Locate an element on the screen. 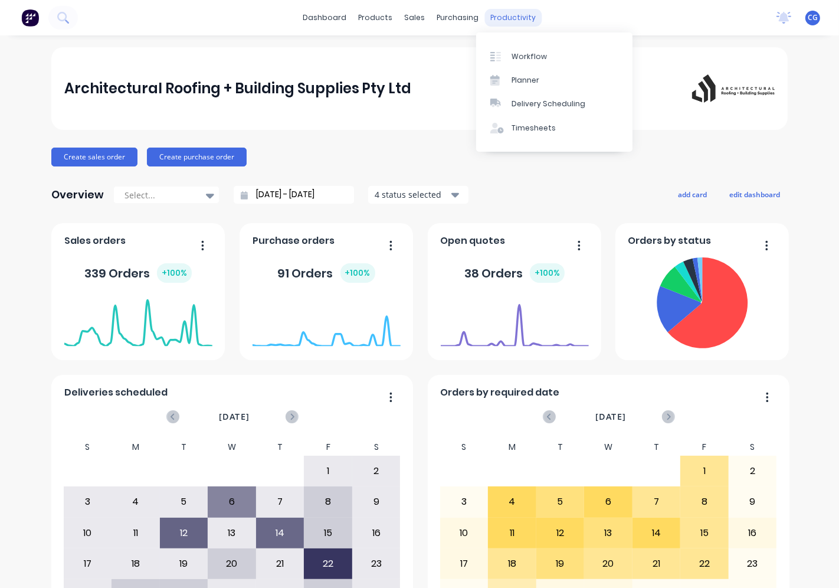 This screenshot has width=839, height=588. div: products is located at coordinates (376, 18).